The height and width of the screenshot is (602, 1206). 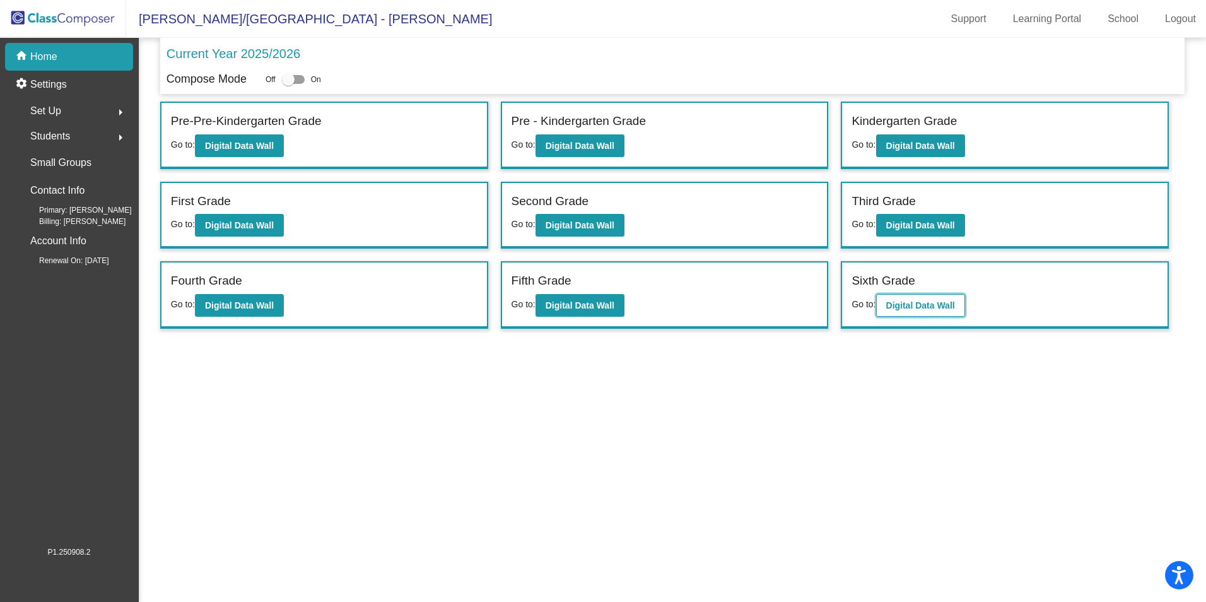 What do you see at coordinates (206, 281) in the screenshot?
I see `label: Fourth Grade` at bounding box center [206, 281].